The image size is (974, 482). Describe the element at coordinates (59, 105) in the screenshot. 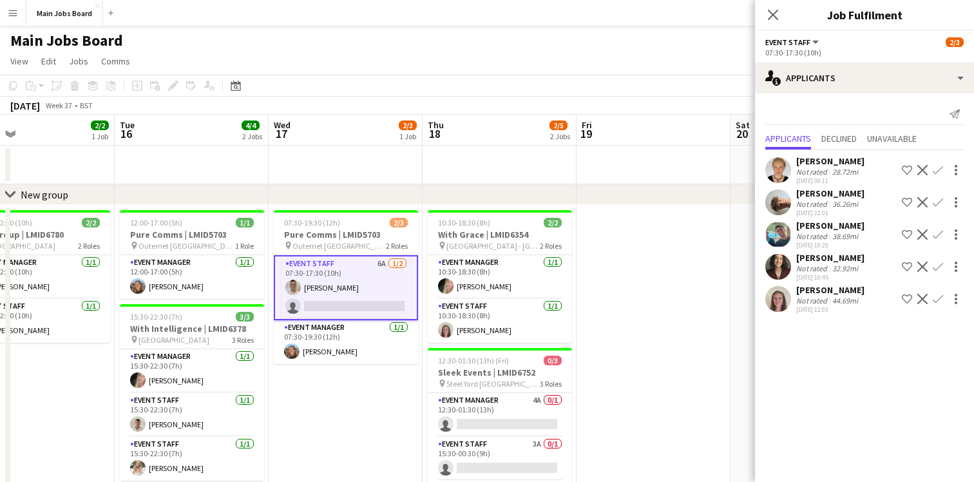

I see `span: Week 37` at that location.